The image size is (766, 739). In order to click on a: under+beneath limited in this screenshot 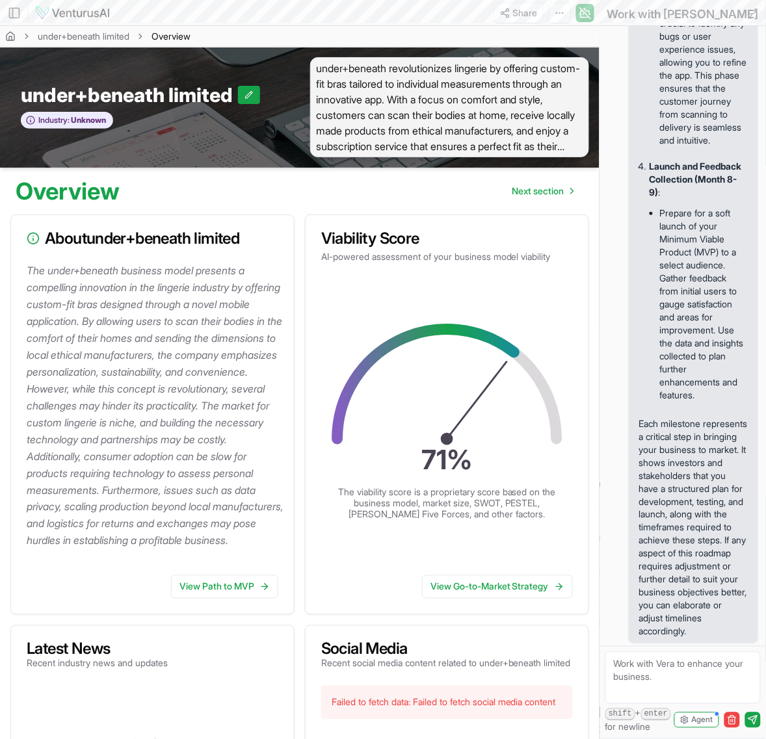, I will do `click(83, 36)`.